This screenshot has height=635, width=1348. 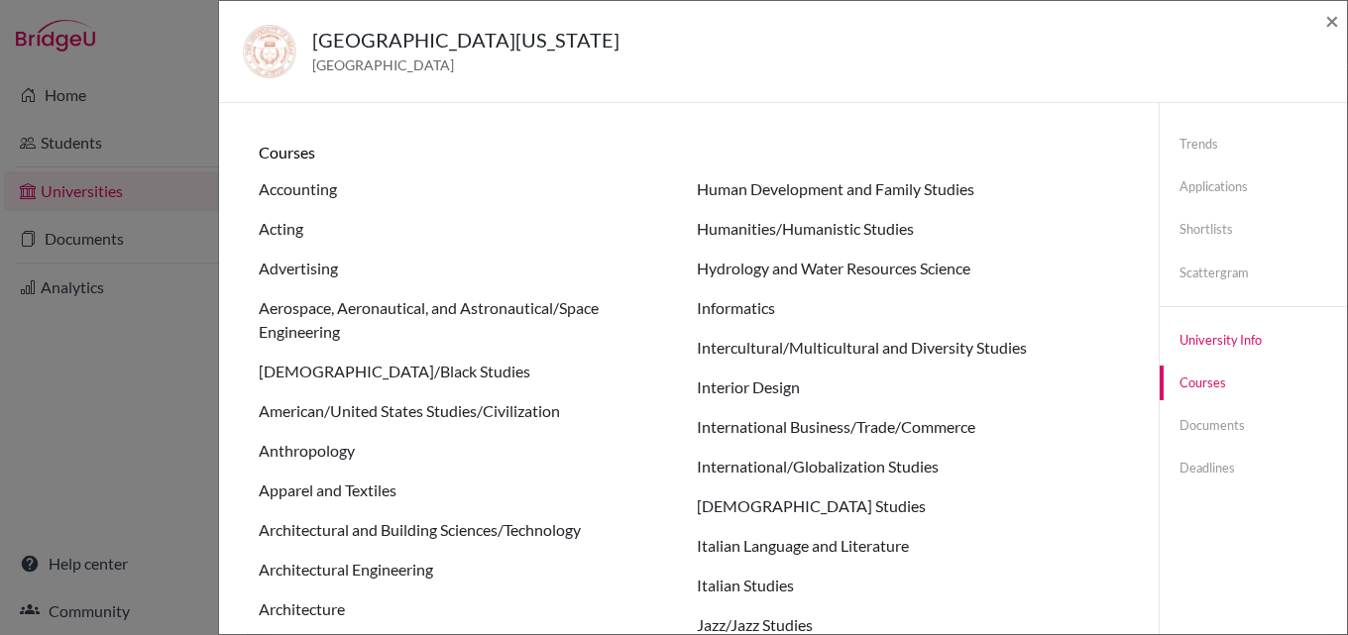 What do you see at coordinates (470, 609) in the screenshot?
I see `li: Architecture` at bounding box center [470, 609].